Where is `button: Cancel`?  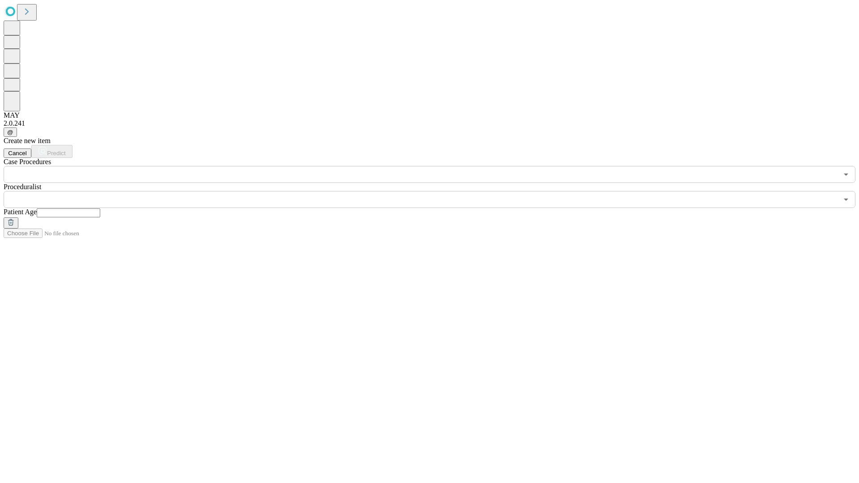 button: Cancel is located at coordinates (17, 153).